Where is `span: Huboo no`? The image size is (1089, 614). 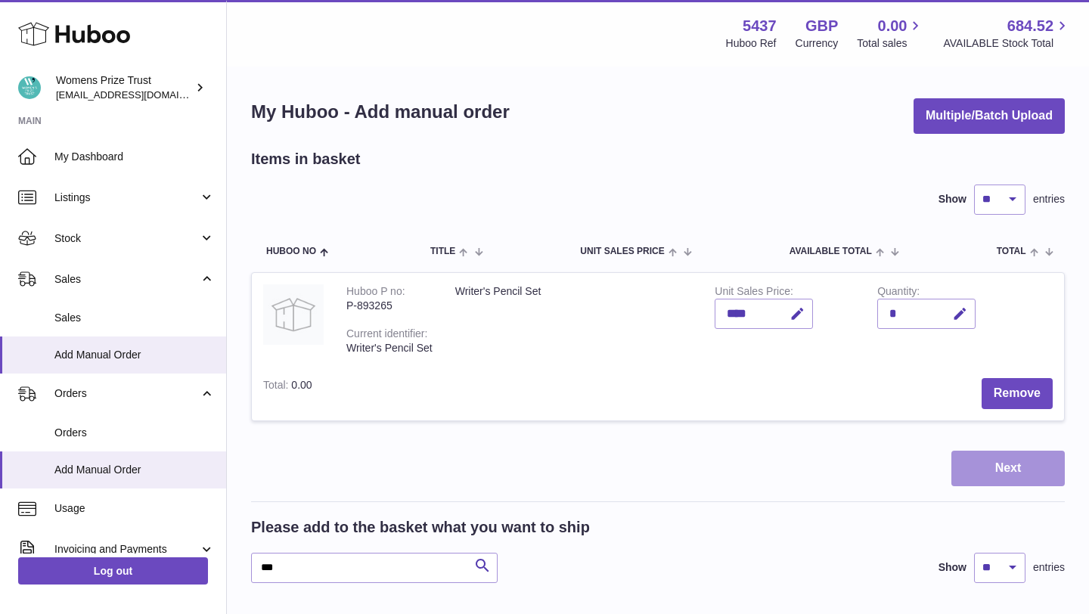 span: Huboo no is located at coordinates (291, 251).